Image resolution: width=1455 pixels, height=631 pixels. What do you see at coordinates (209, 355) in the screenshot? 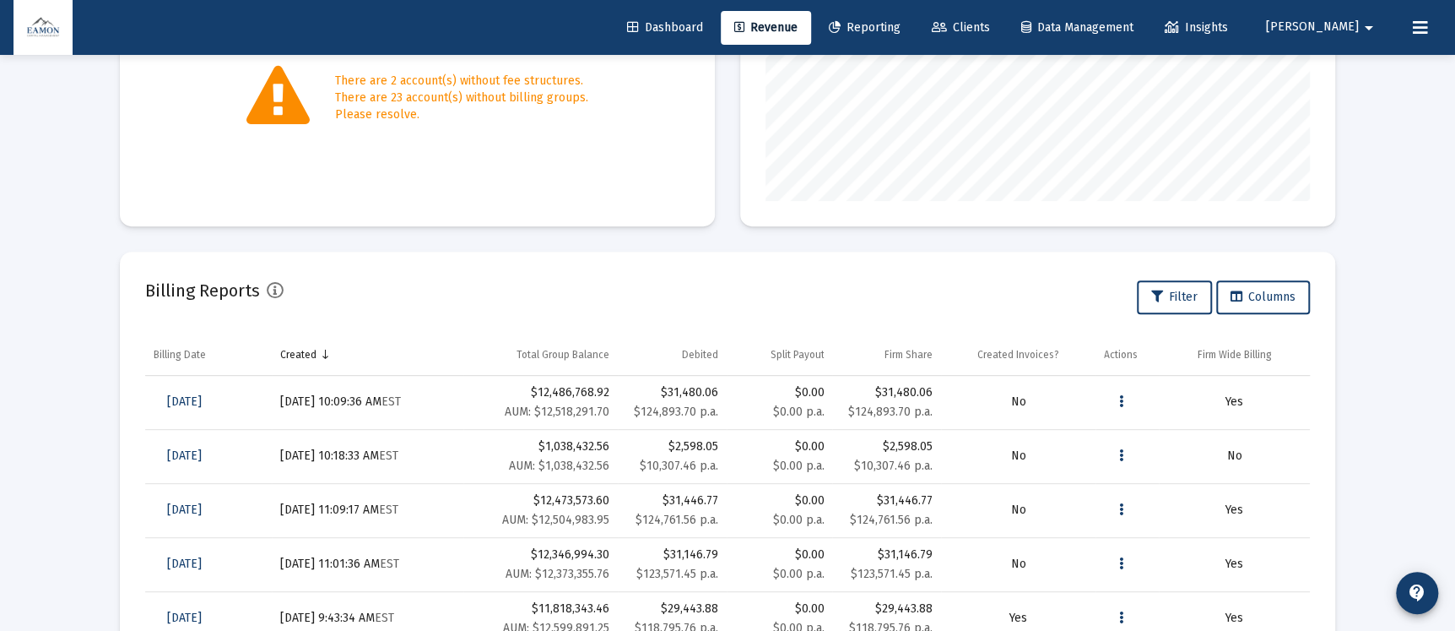
I see `td: Column Billing Date` at bounding box center [209, 355].